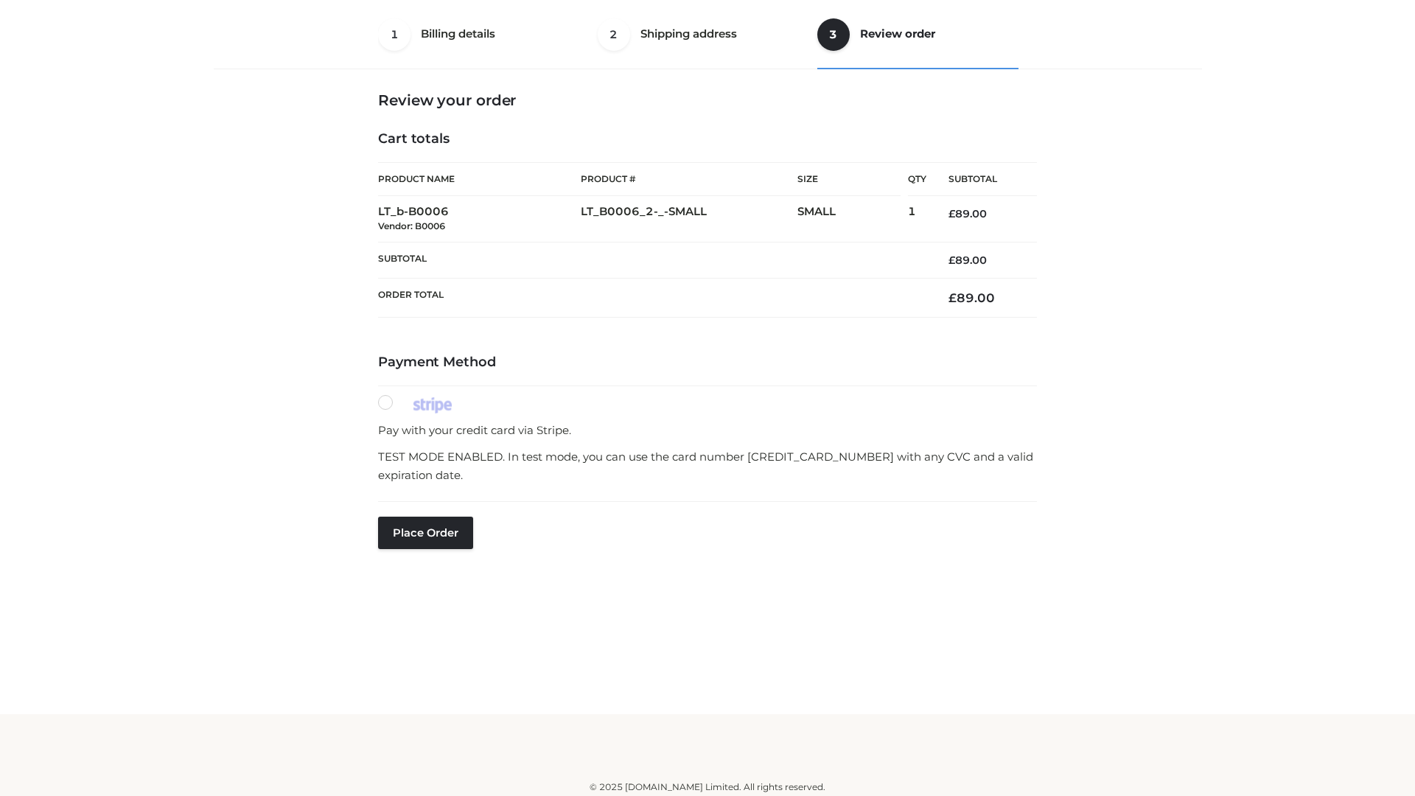 This screenshot has width=1415, height=796. Describe the element at coordinates (917, 219) in the screenshot. I see `td: 1` at that location.